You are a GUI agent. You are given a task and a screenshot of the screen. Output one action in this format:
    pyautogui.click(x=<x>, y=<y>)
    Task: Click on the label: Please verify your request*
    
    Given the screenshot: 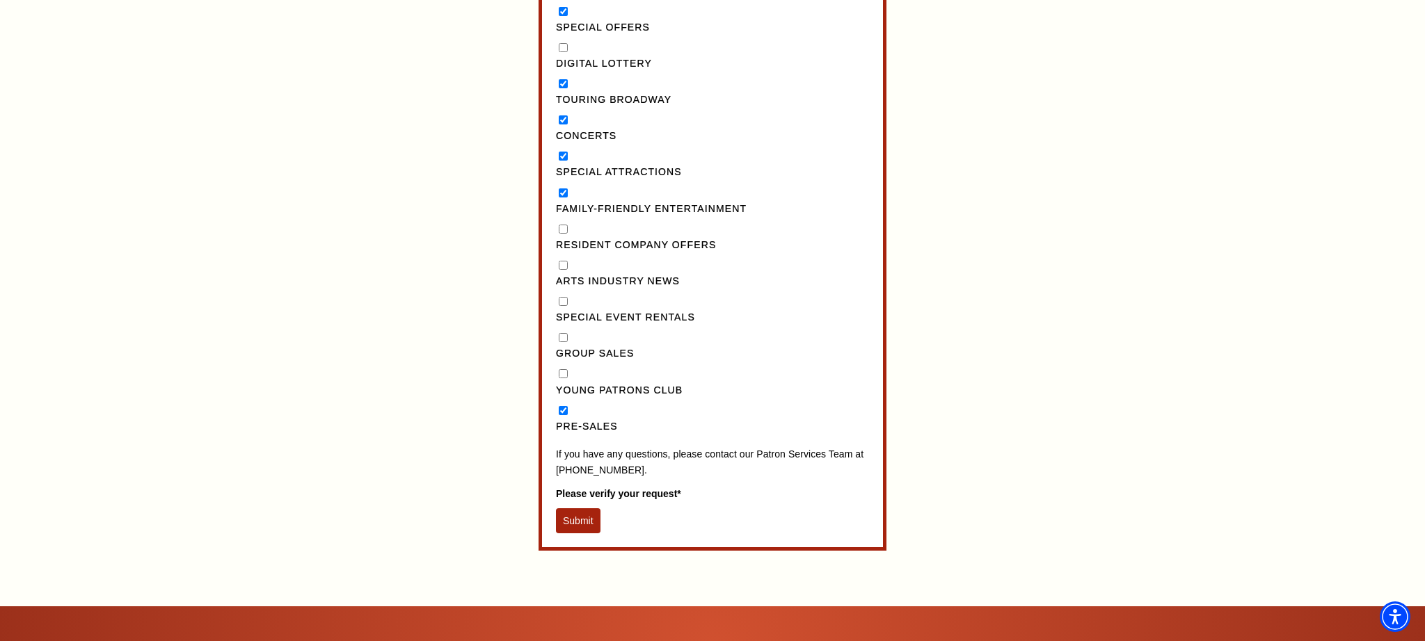 What is the action you would take?
    pyautogui.click(x=712, y=494)
    